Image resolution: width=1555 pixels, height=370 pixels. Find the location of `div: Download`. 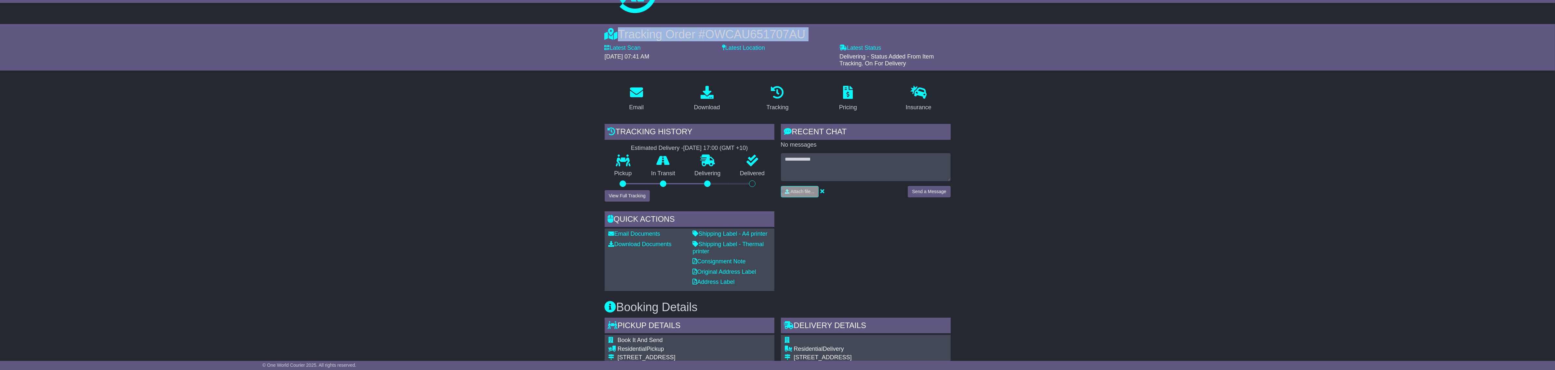

div: Download is located at coordinates (707, 107).